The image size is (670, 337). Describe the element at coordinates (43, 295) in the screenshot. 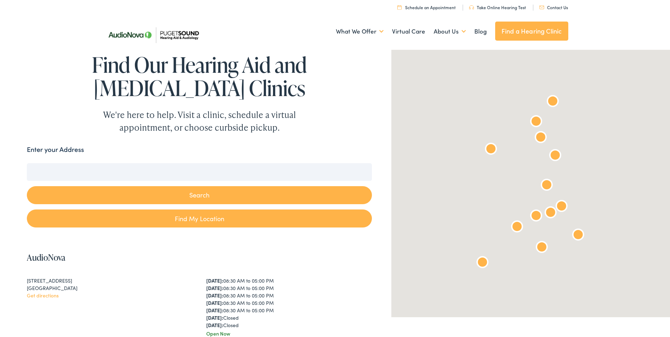

I see `a: Get directions` at that location.